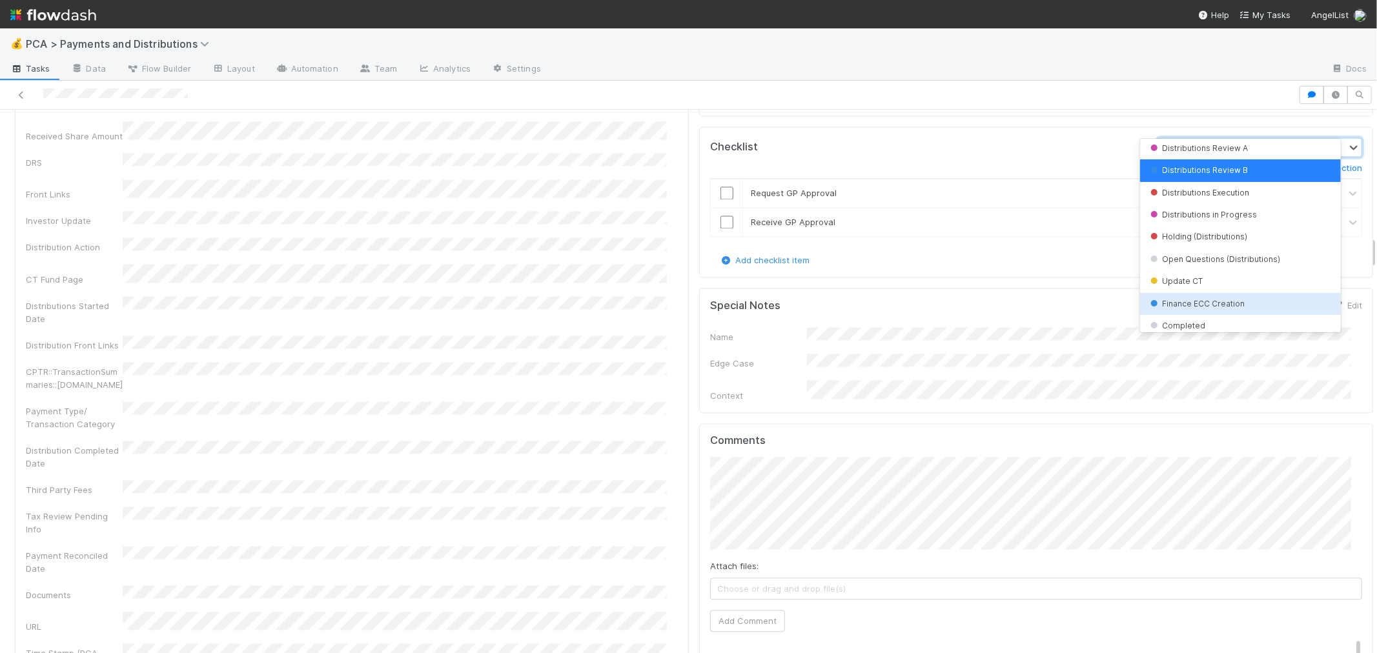 The width and height of the screenshot is (1377, 653). I want to click on h5: Special Notes, so click(745, 306).